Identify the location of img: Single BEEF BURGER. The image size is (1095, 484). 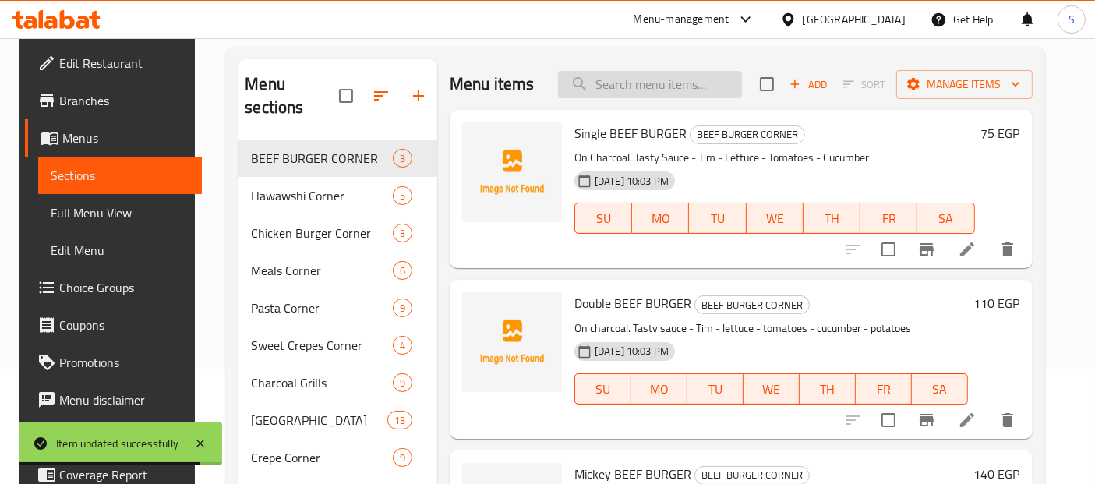
(512, 172).